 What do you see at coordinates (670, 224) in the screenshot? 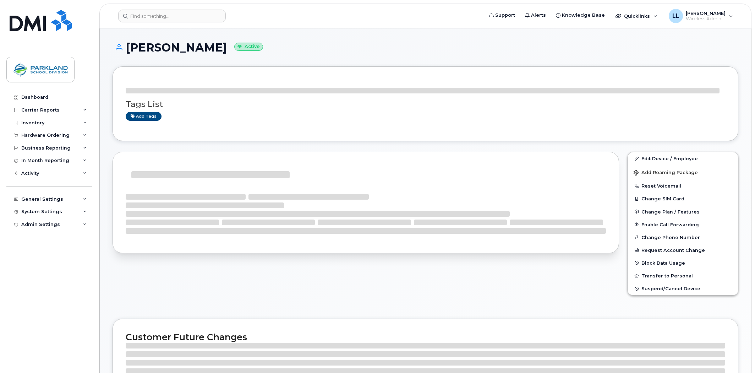
I see `span: Enable Call Forwarding` at bounding box center [670, 224].